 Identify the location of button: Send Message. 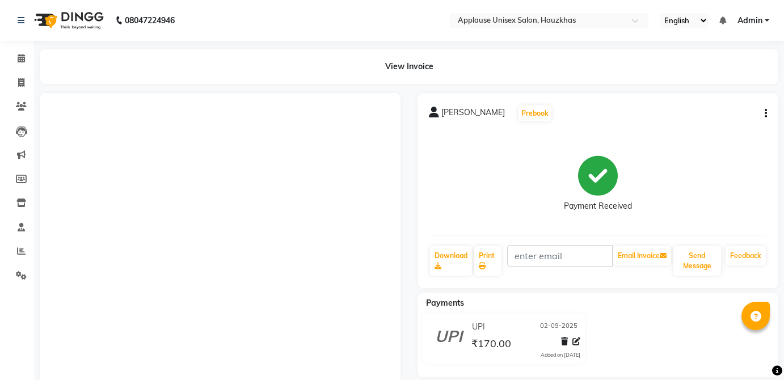
(697, 261).